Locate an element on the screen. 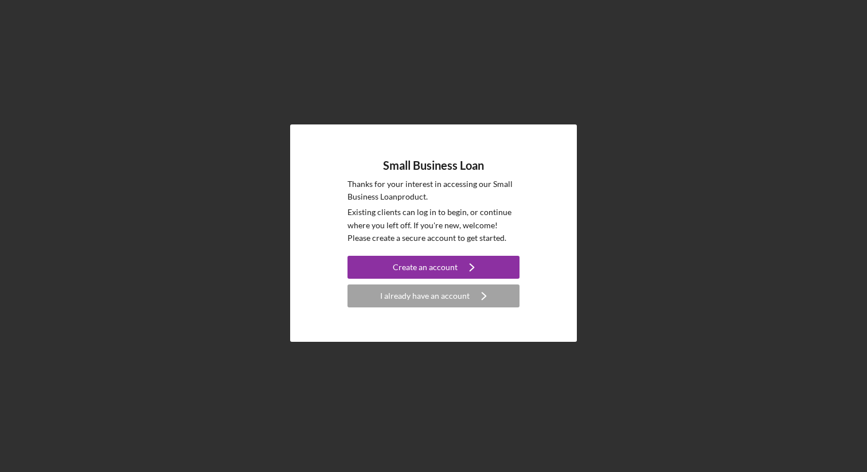 This screenshot has height=472, width=867. p: Thanks for your interest in accessing our Small Business Loan product. is located at coordinates (433, 190).